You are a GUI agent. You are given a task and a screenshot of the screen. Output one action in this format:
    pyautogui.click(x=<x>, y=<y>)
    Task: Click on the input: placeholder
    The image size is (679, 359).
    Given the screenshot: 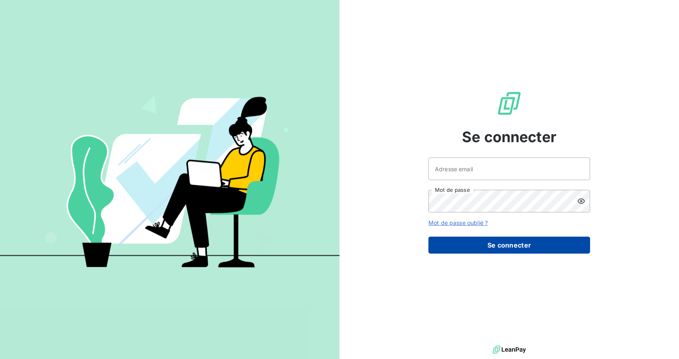 What is the action you would take?
    pyautogui.click(x=509, y=169)
    